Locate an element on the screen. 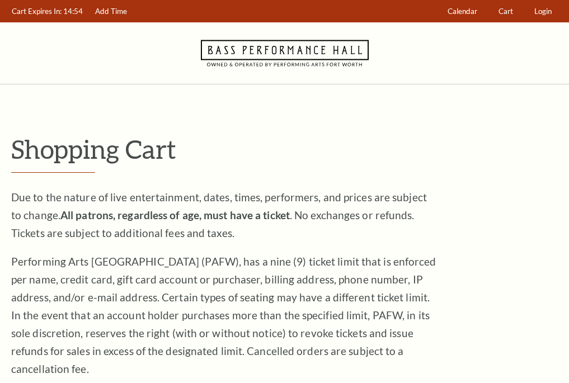  span: Login is located at coordinates (543, 11).